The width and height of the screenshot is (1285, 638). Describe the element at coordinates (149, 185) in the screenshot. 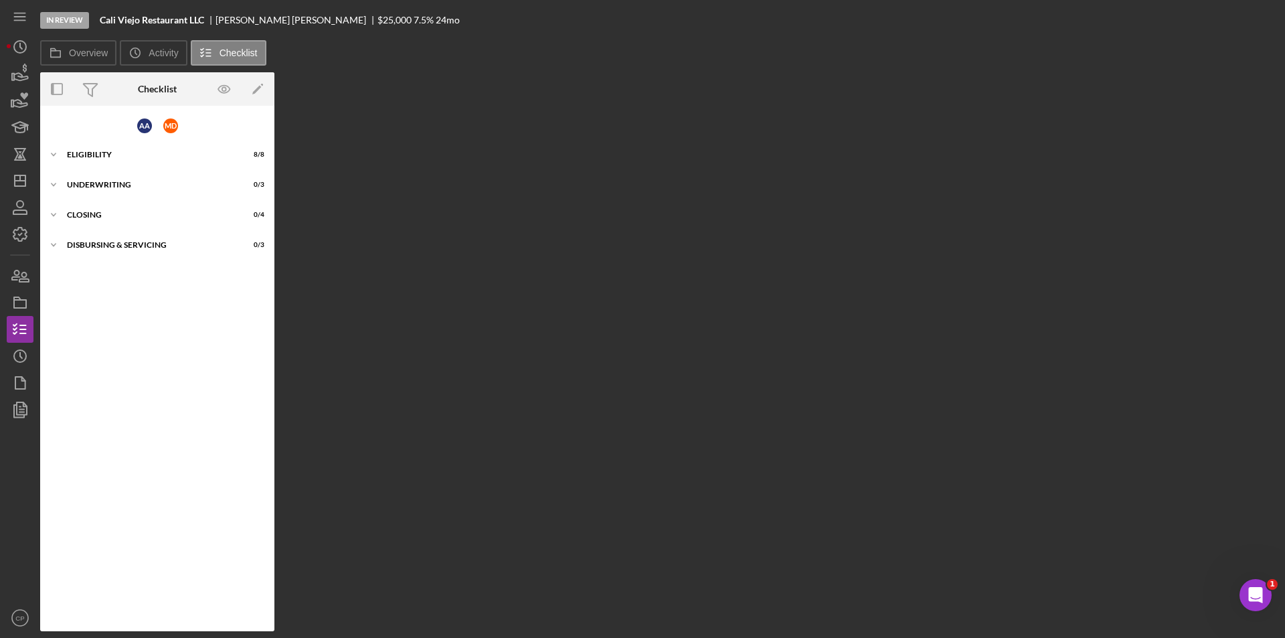

I see `div: Underwriting` at that location.